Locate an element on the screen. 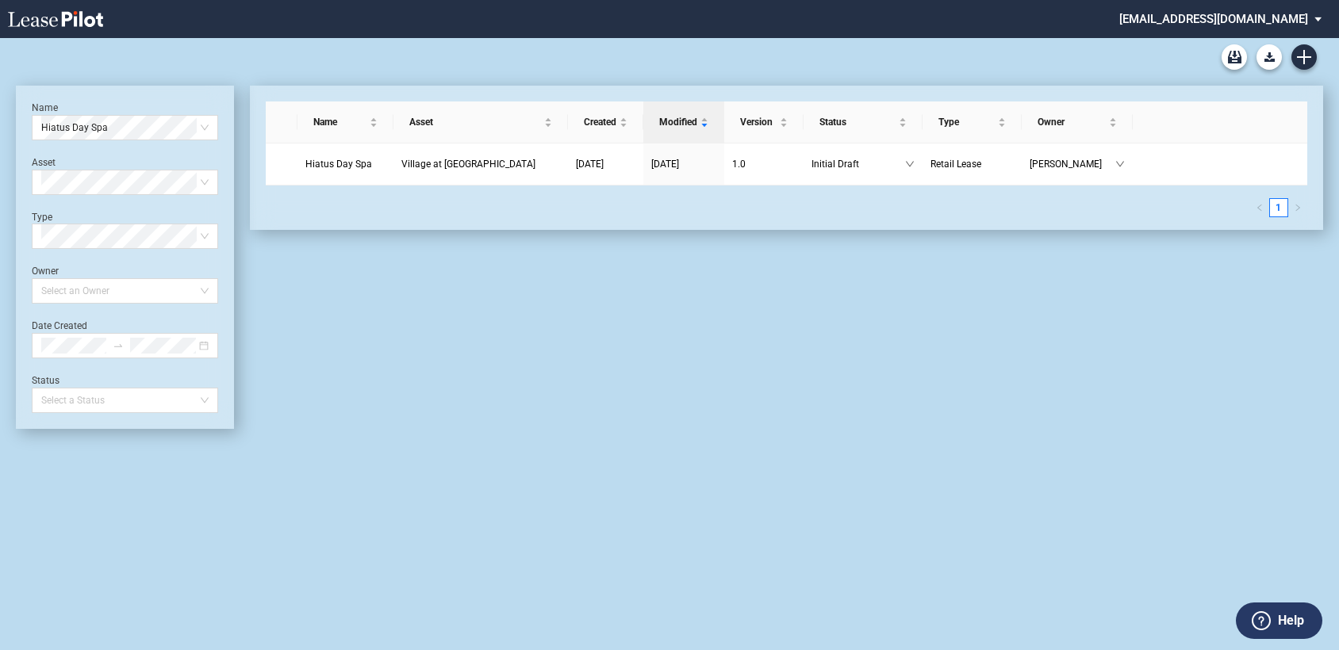 This screenshot has height=650, width=1339. a: 1.0 is located at coordinates (764, 164).